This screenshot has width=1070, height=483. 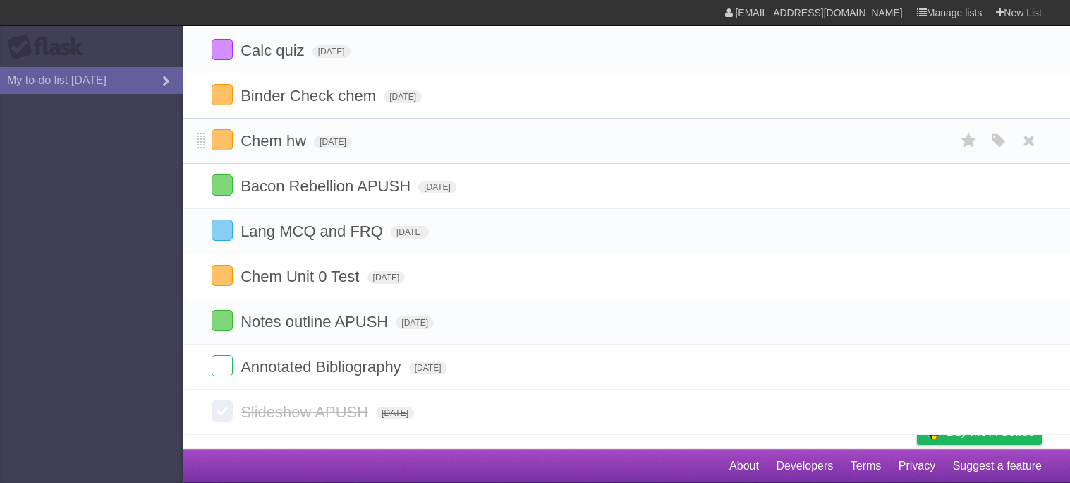 What do you see at coordinates (313, 231) in the screenshot?
I see `span: Lang MCQ and FRQ` at bounding box center [313, 231].